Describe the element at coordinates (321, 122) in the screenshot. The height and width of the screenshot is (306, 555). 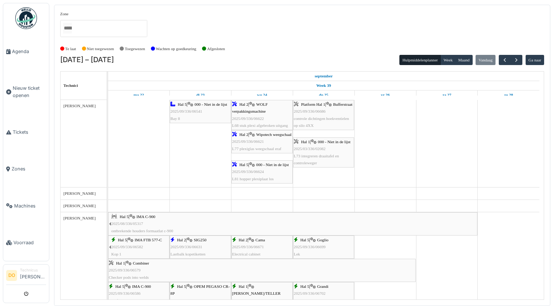
I see `span: controle dichtingen hoekventielen op silo 4XX` at that location.